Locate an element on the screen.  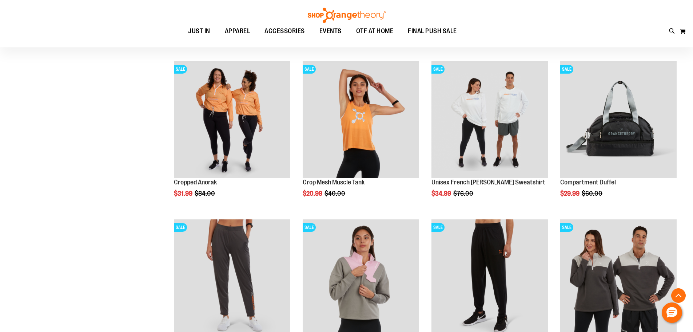
img: Cropped Anorak primary image is located at coordinates (232, 119).